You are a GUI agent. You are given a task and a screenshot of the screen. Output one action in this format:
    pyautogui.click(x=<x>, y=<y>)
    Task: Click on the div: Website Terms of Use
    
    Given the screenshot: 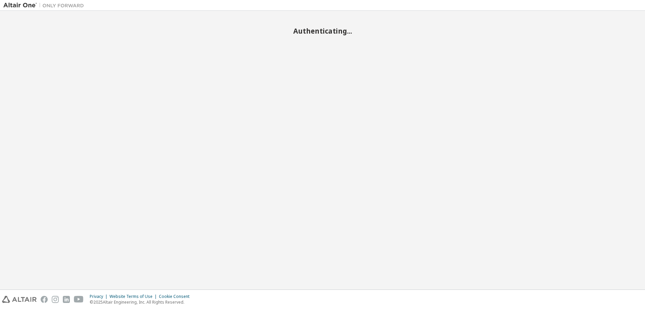 What is the action you would take?
    pyautogui.click(x=134, y=296)
    